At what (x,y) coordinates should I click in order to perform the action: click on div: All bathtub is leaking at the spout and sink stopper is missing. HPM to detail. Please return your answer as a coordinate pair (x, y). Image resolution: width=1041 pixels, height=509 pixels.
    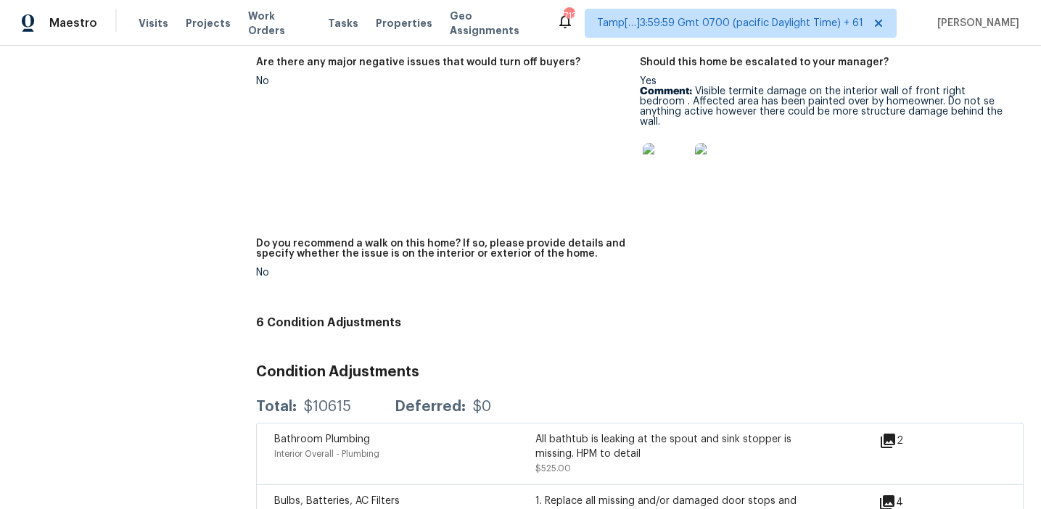
    Looking at the image, I should click on (666, 447).